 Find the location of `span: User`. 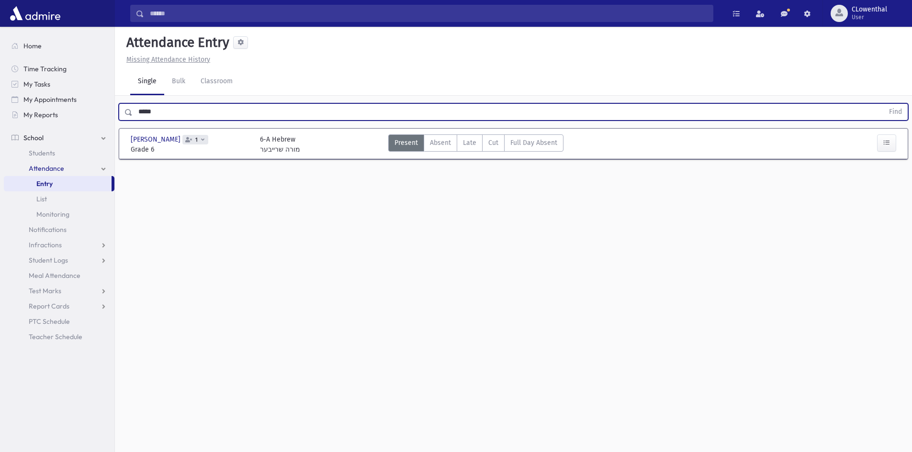

span: User is located at coordinates (869, 17).